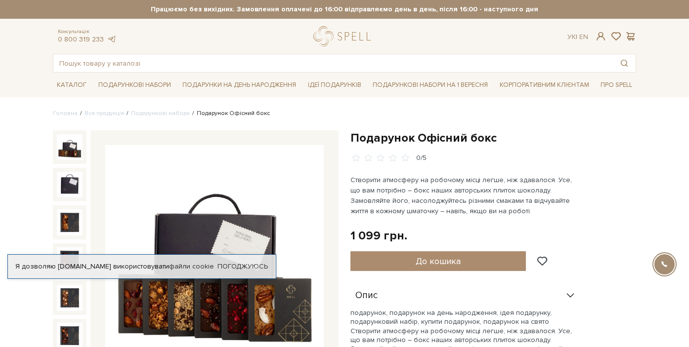 Image resolution: width=689 pixels, height=347 pixels. Describe the element at coordinates (65, 113) in the screenshot. I see `a: Головна` at that location.